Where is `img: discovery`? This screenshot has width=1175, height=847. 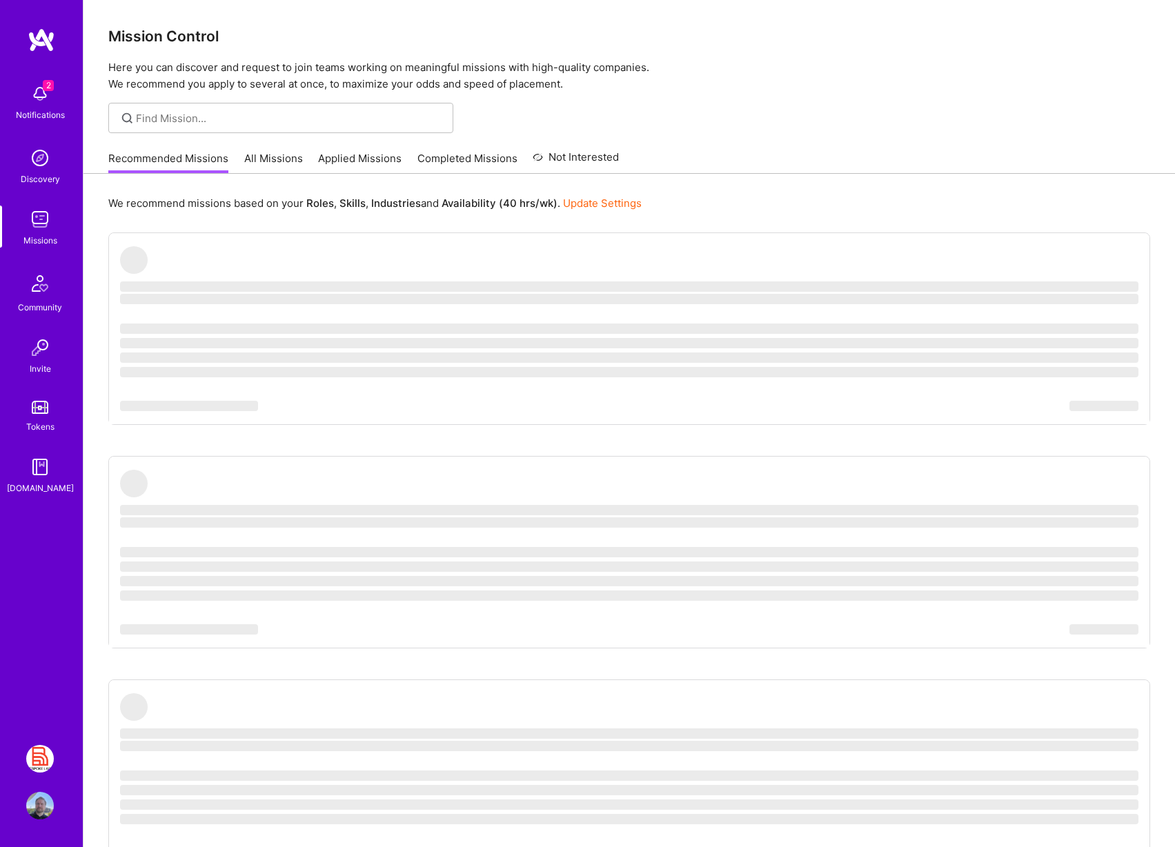
img: discovery is located at coordinates (40, 158).